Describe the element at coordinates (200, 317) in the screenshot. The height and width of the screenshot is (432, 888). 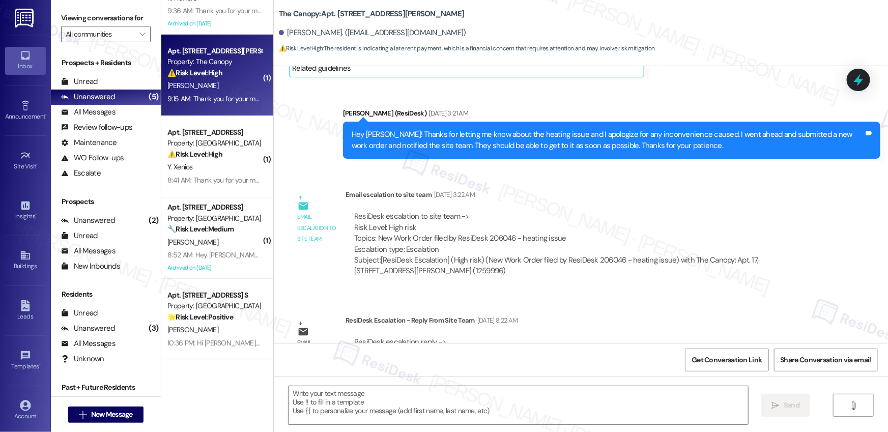
I see `strong: 🌟 Risk Level: Positive` at that location.